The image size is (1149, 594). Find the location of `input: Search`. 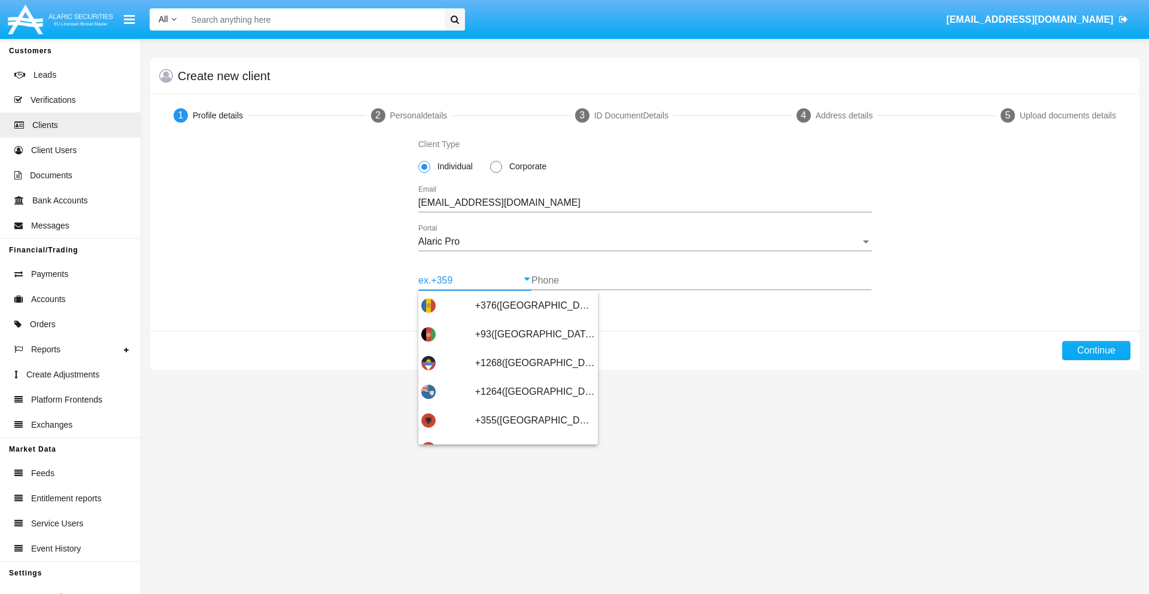

input: Search is located at coordinates (313, 19).